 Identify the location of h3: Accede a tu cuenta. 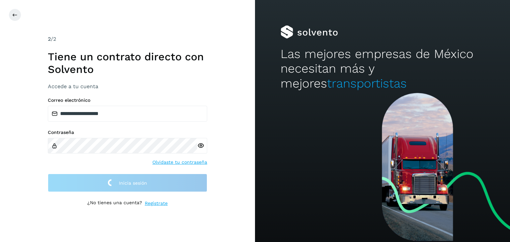
(128, 86).